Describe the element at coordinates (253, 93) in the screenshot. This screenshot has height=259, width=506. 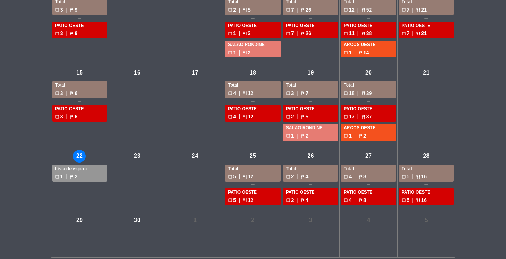
I see `div: 4 12` at that location.